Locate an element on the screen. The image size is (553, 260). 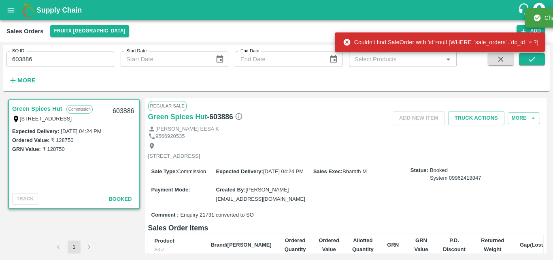
button: page 1 is located at coordinates (74, 247).